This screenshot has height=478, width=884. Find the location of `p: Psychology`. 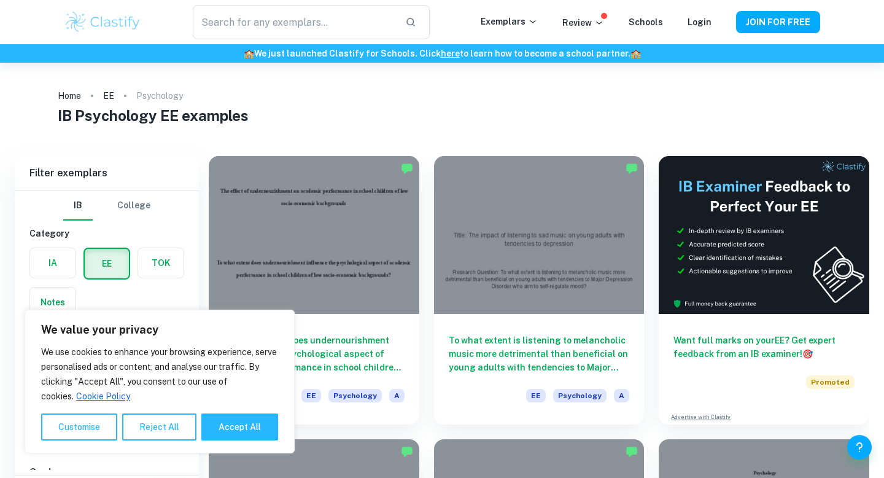

p: Psychology is located at coordinates (160, 96).